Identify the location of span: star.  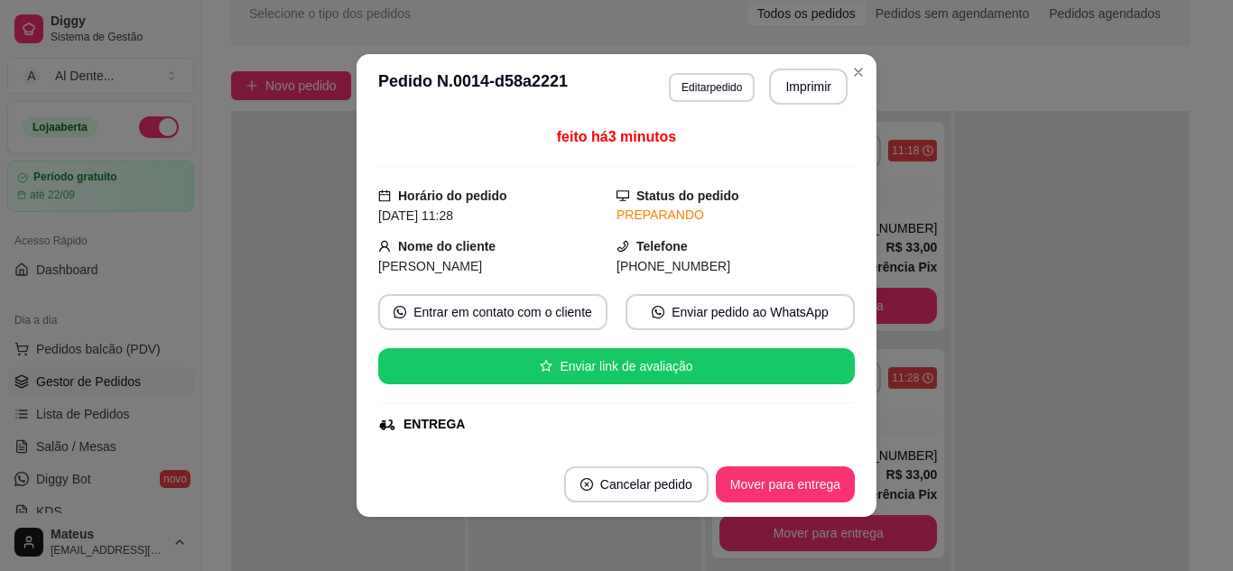
(546, 366).